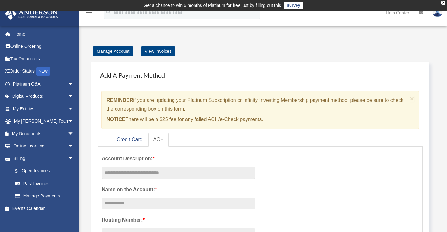 This screenshot has width=447, height=232. What do you see at coordinates (46, 184) in the screenshot?
I see `a: Past Invoices` at bounding box center [46, 184].